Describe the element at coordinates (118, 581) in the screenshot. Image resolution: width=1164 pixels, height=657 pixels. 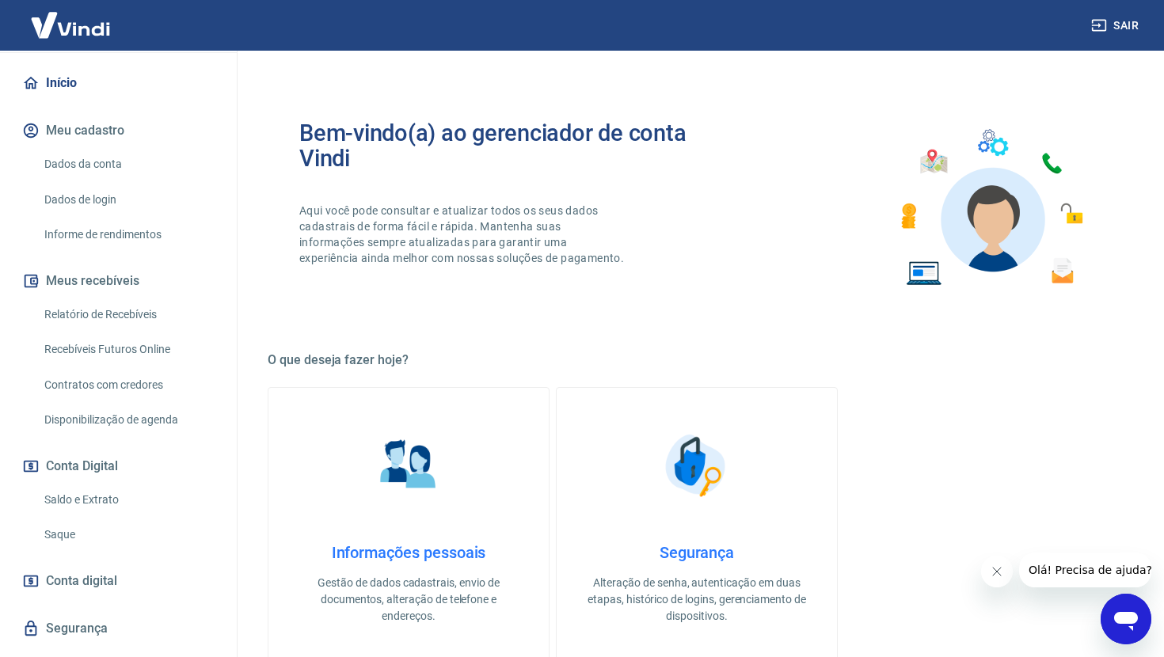
I see `a: Conta digital` at that location.